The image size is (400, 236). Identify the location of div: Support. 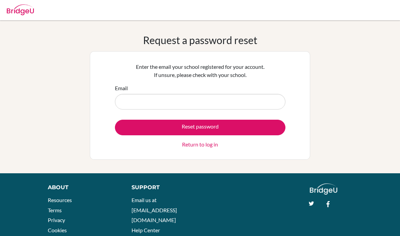
(163, 188).